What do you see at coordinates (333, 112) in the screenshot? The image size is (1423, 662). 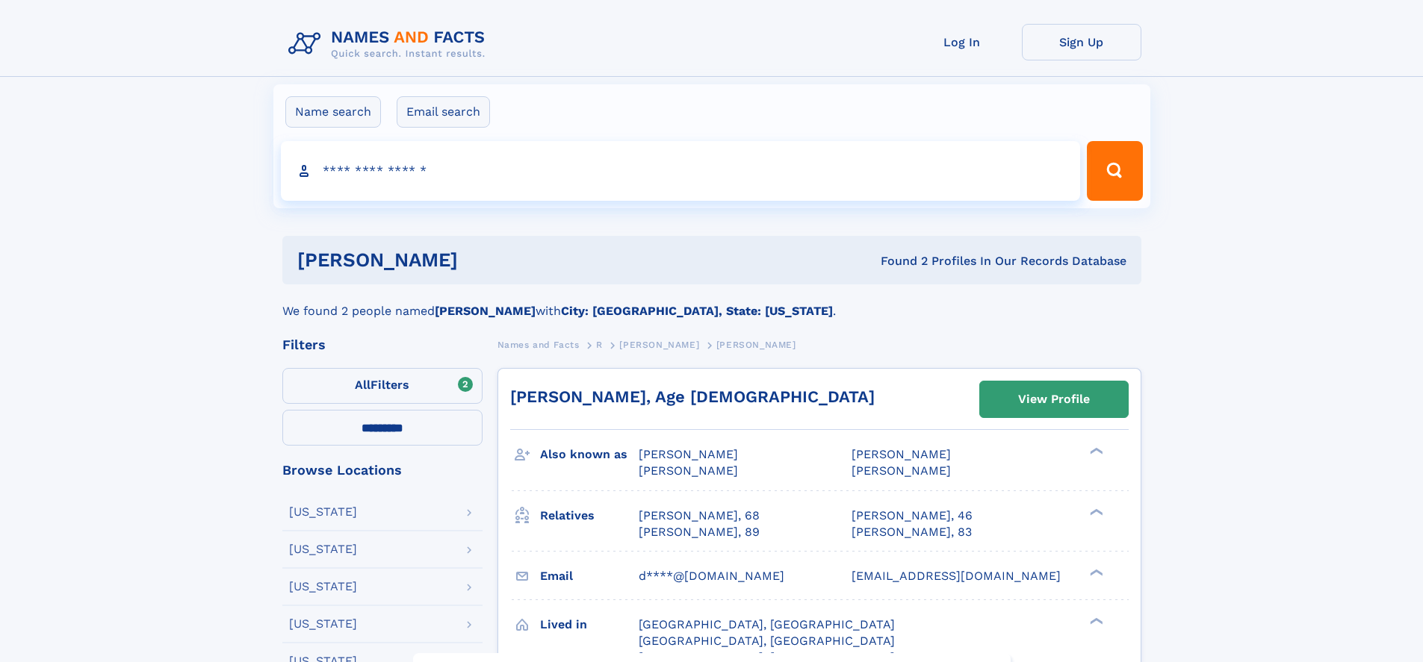 I see `label: Name search` at bounding box center [333, 112].